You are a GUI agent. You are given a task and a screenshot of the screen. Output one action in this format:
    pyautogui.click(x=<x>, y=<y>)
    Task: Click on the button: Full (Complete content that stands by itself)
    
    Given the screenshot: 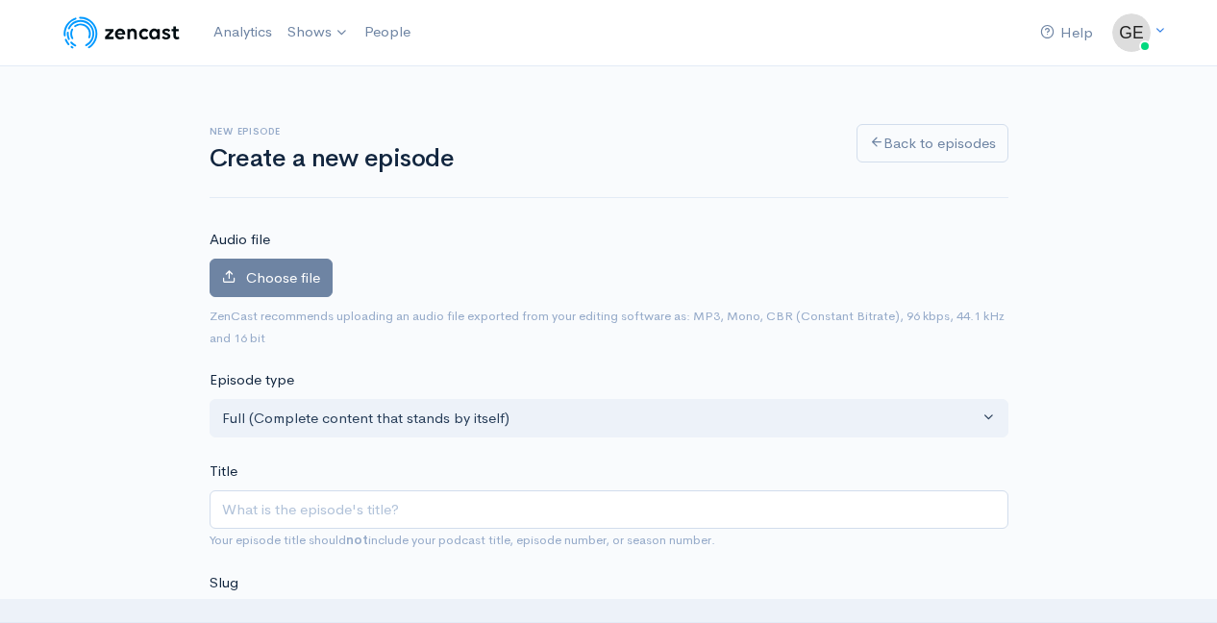 What is the action you would take?
    pyautogui.click(x=609, y=418)
    